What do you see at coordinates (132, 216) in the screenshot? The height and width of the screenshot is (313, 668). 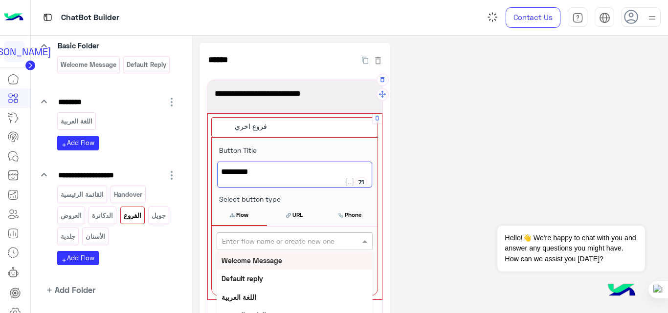 I see `p: الفروع` at bounding box center [132, 216].